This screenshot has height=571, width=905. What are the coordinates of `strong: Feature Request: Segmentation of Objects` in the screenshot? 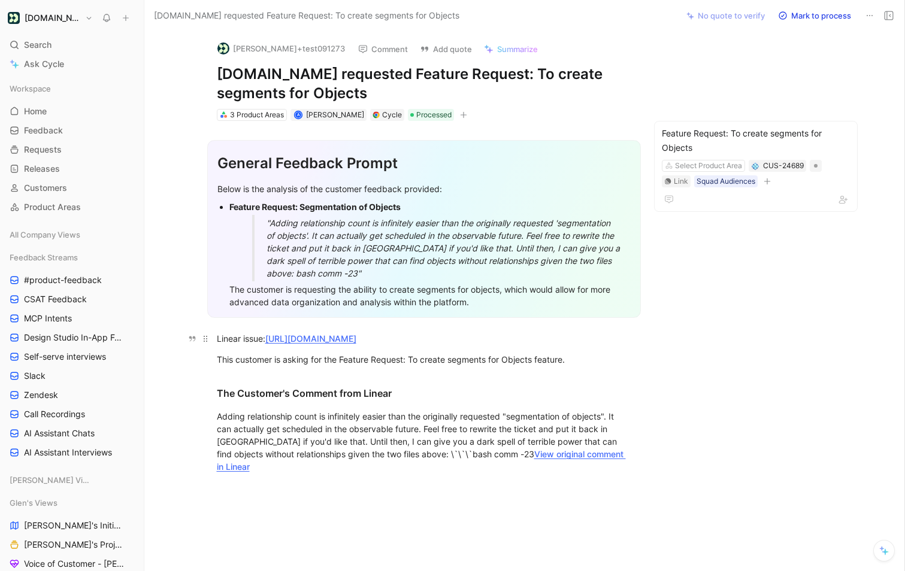 It's located at (315, 207).